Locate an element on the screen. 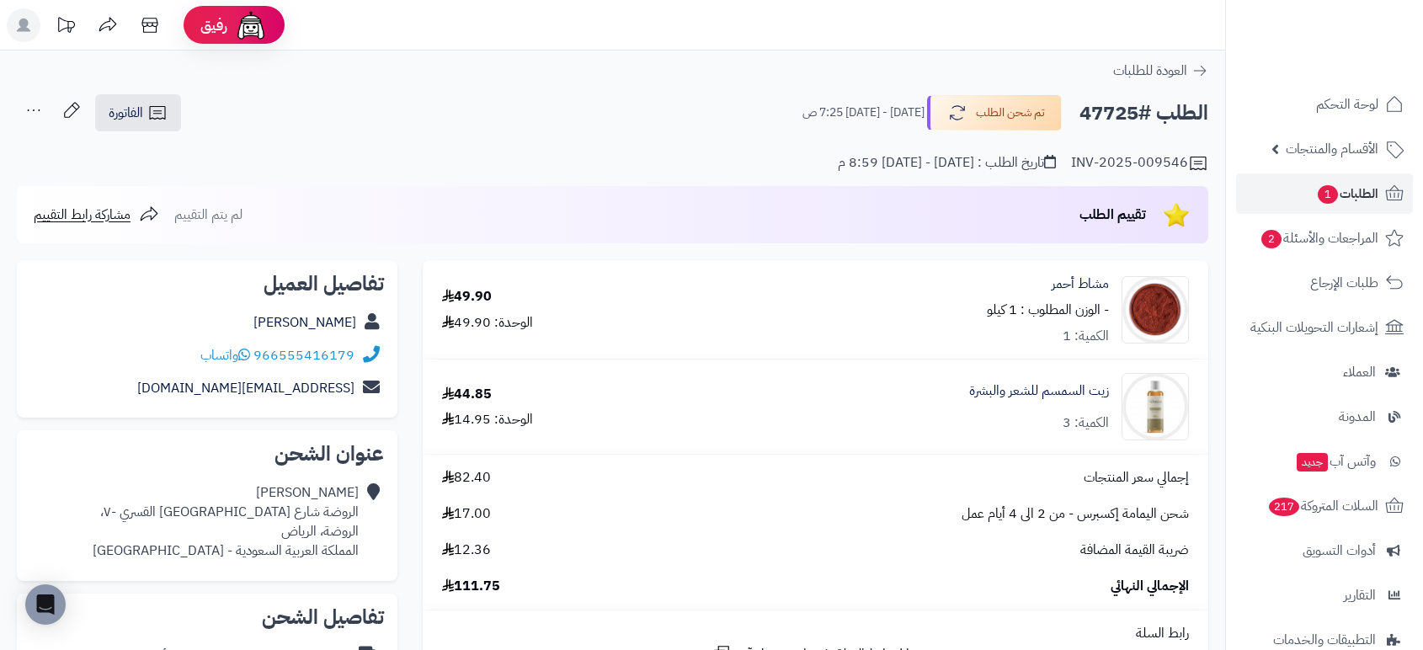  span: 217 is located at coordinates (1284, 507).